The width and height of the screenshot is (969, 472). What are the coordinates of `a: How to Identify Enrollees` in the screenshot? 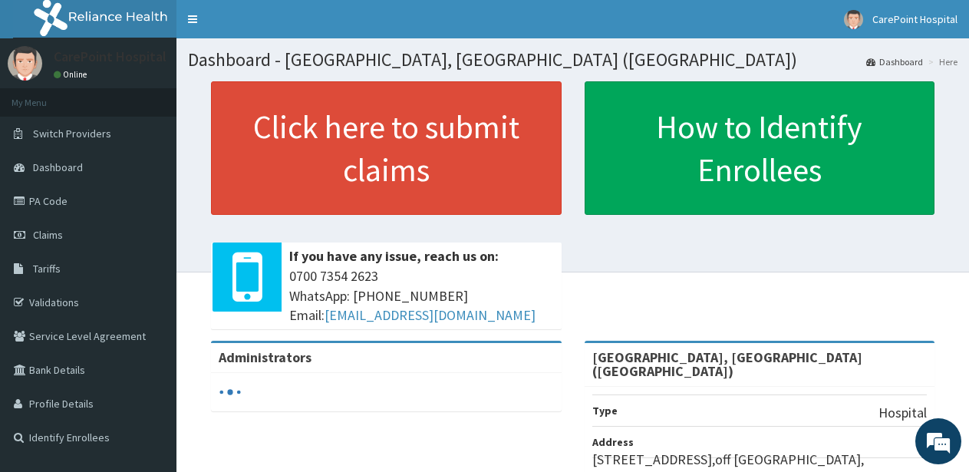 It's located at (760, 148).